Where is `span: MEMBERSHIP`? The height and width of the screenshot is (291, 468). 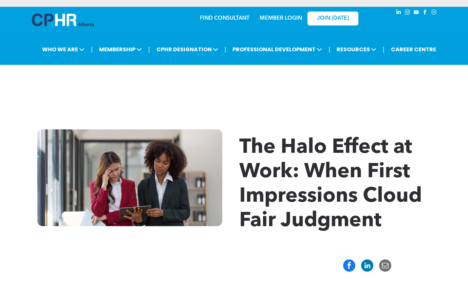
span: MEMBERSHIP is located at coordinates (120, 49).